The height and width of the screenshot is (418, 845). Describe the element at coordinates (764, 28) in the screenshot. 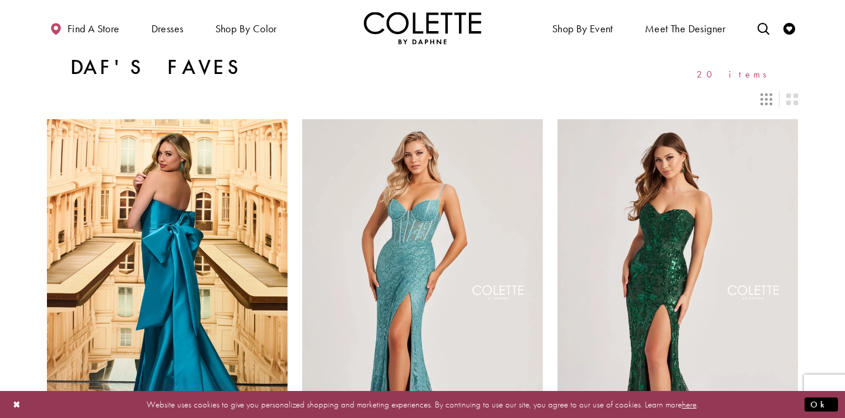

I see `a: Toggle search` at that location.